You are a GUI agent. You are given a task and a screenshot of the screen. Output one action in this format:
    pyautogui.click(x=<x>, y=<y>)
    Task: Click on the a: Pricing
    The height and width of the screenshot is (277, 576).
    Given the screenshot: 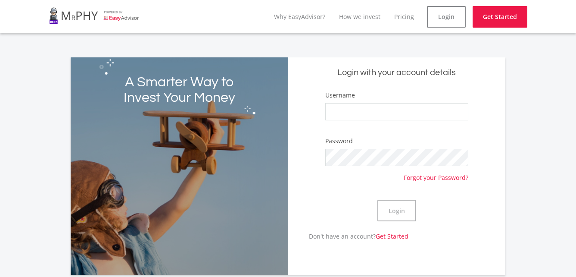 What is the action you would take?
    pyautogui.click(x=404, y=16)
    